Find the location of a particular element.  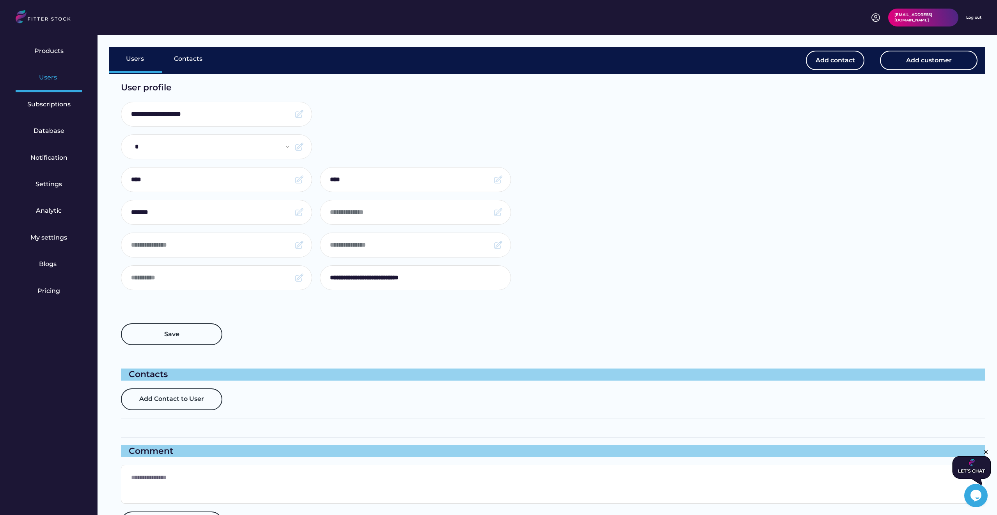

div: Database is located at coordinates (49, 131).